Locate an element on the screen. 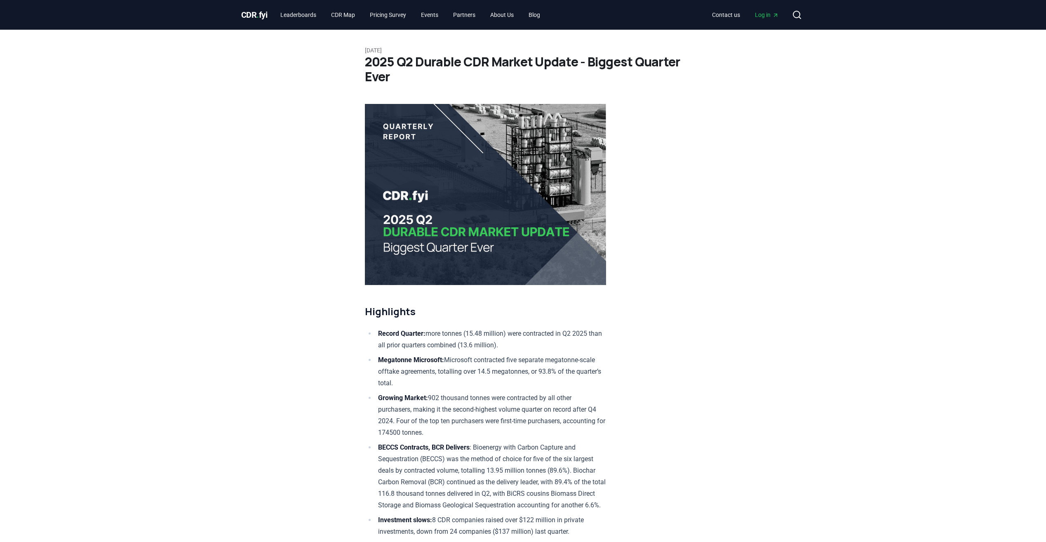 This screenshot has height=542, width=1046. li: 902 thousand tonnes were contracted by all other purchasers, making it the second-highest volume ... is located at coordinates (491, 415).